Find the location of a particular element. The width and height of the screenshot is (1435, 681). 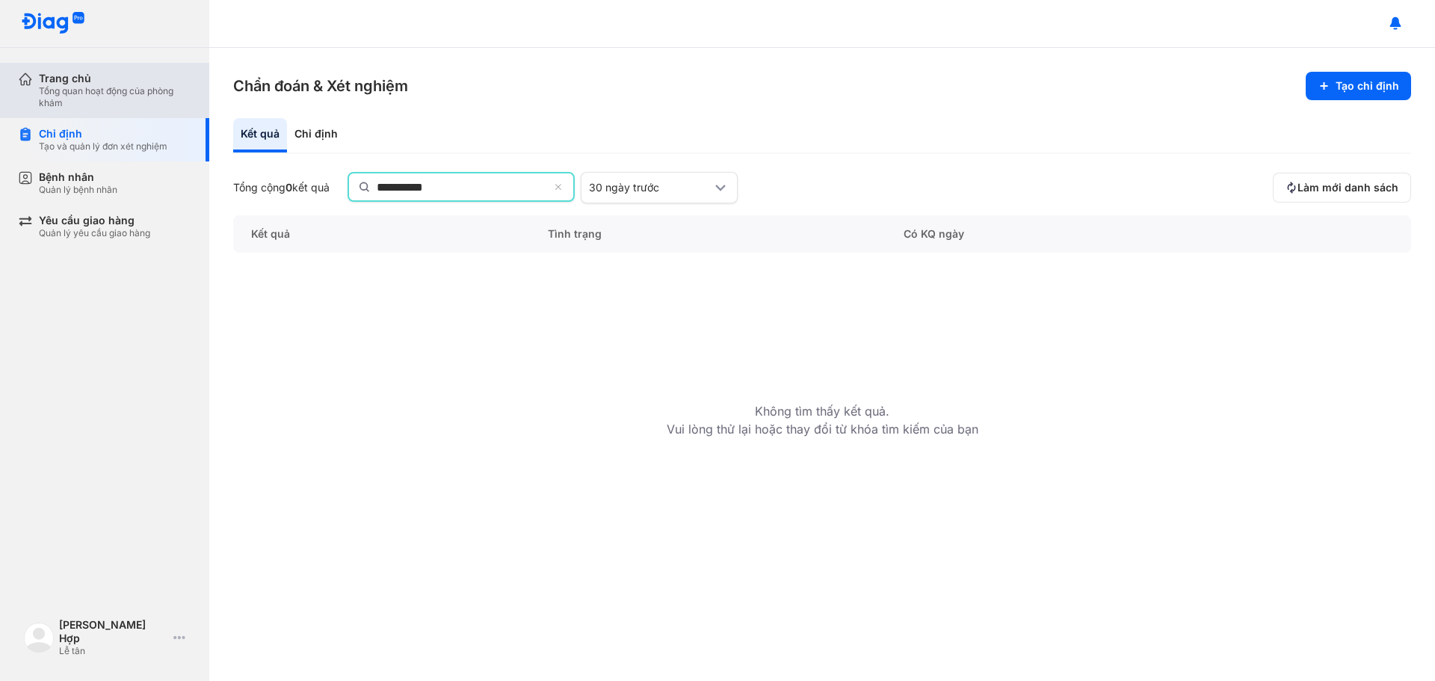

div: Trang chủ is located at coordinates (115, 78).